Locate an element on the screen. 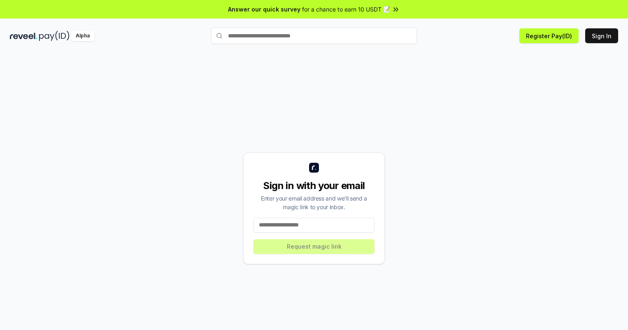  img: reveel_dark is located at coordinates (23, 36).